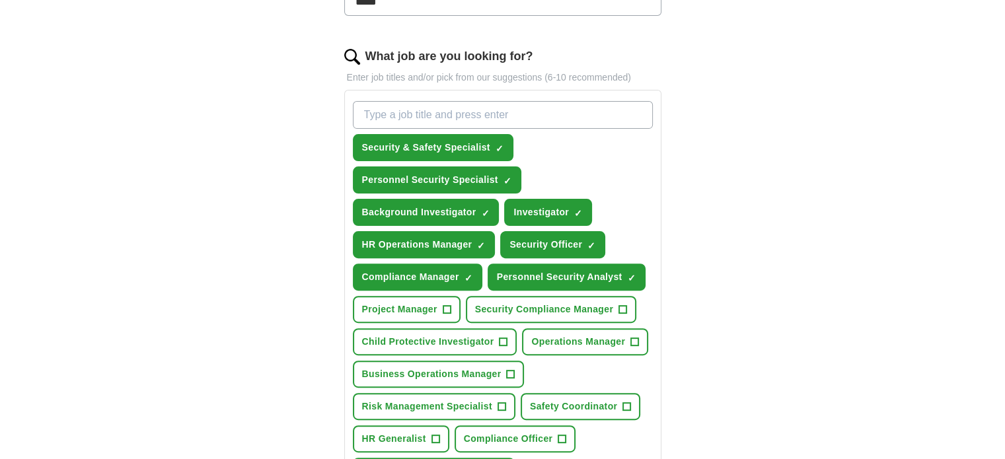  I want to click on span: Personnel Security Analyst, so click(560, 277).